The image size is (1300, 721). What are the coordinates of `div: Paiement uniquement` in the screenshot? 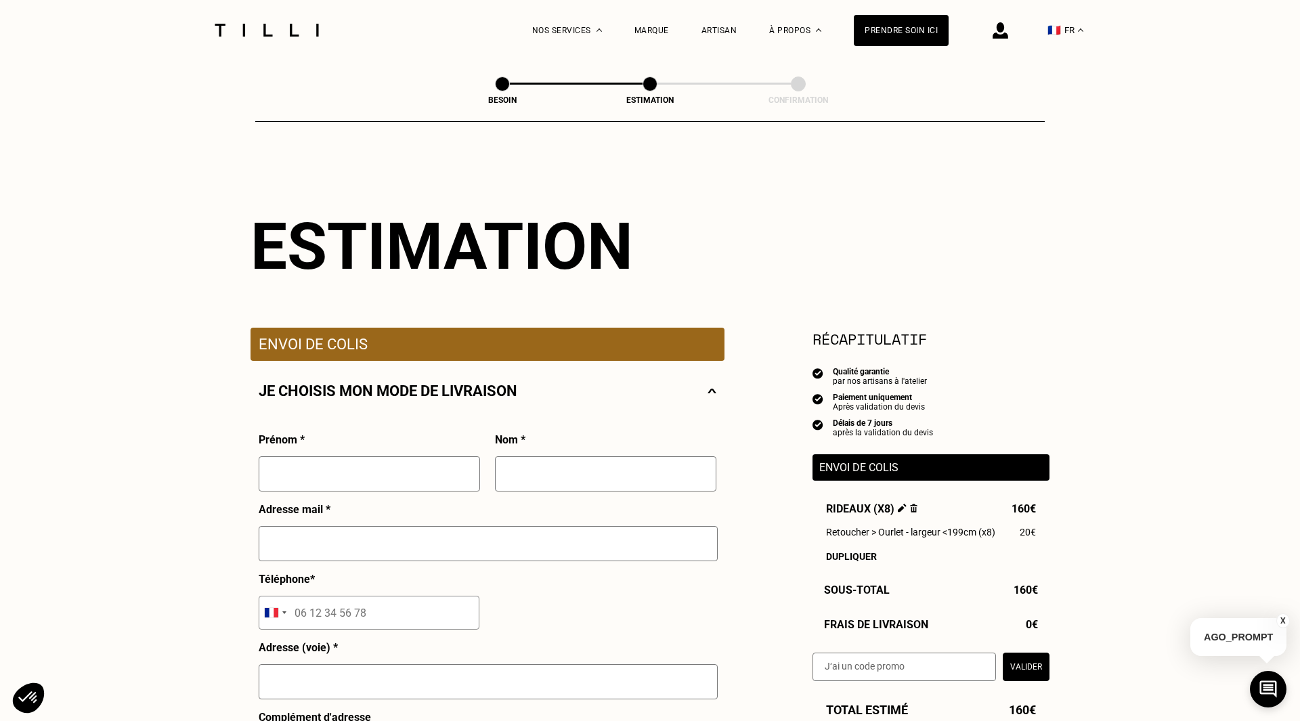 It's located at (879, 397).